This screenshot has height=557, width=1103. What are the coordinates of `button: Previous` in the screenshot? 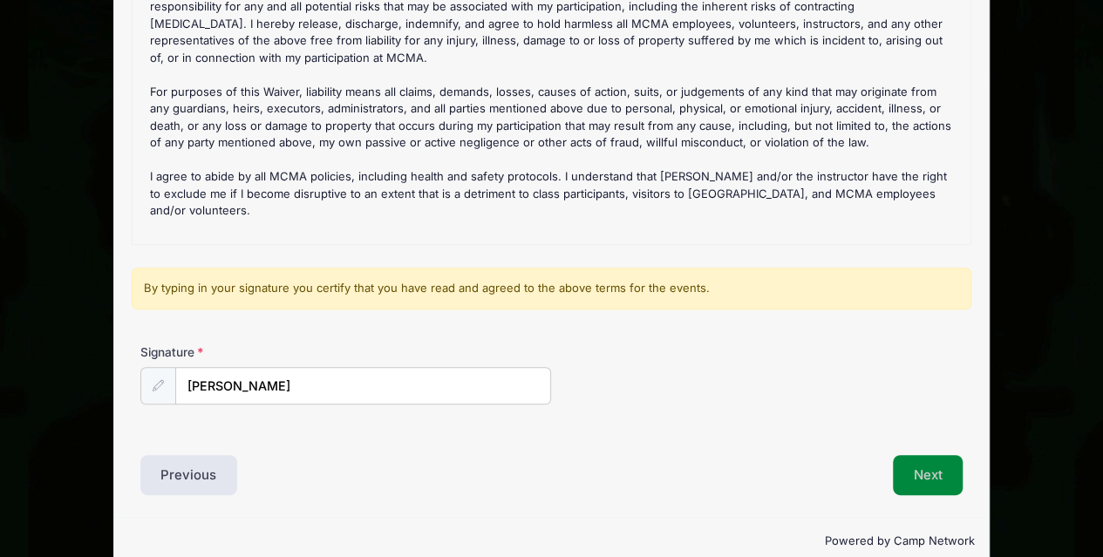 It's located at (189, 475).